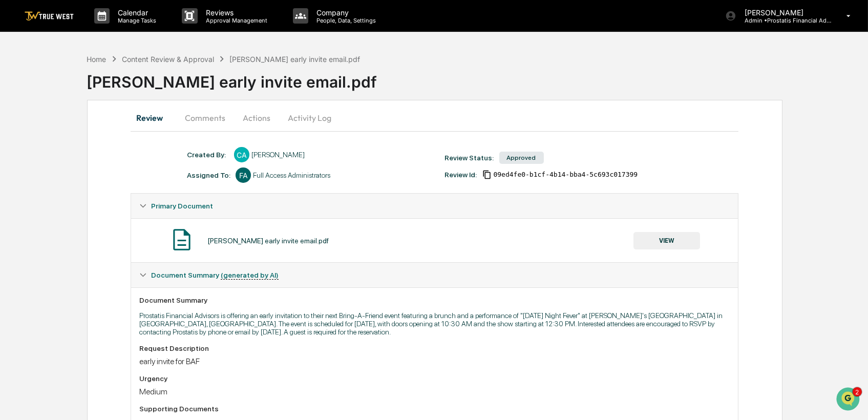  I want to click on div: secondary tabs example, so click(434, 118).